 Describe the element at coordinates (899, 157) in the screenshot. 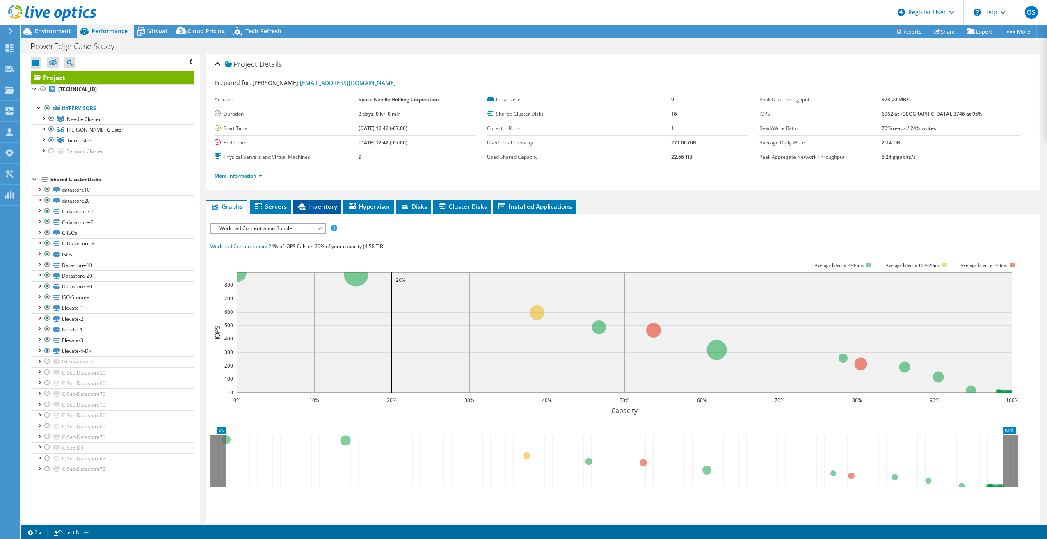

I see `b: 5.24 gigabits/s` at that location.